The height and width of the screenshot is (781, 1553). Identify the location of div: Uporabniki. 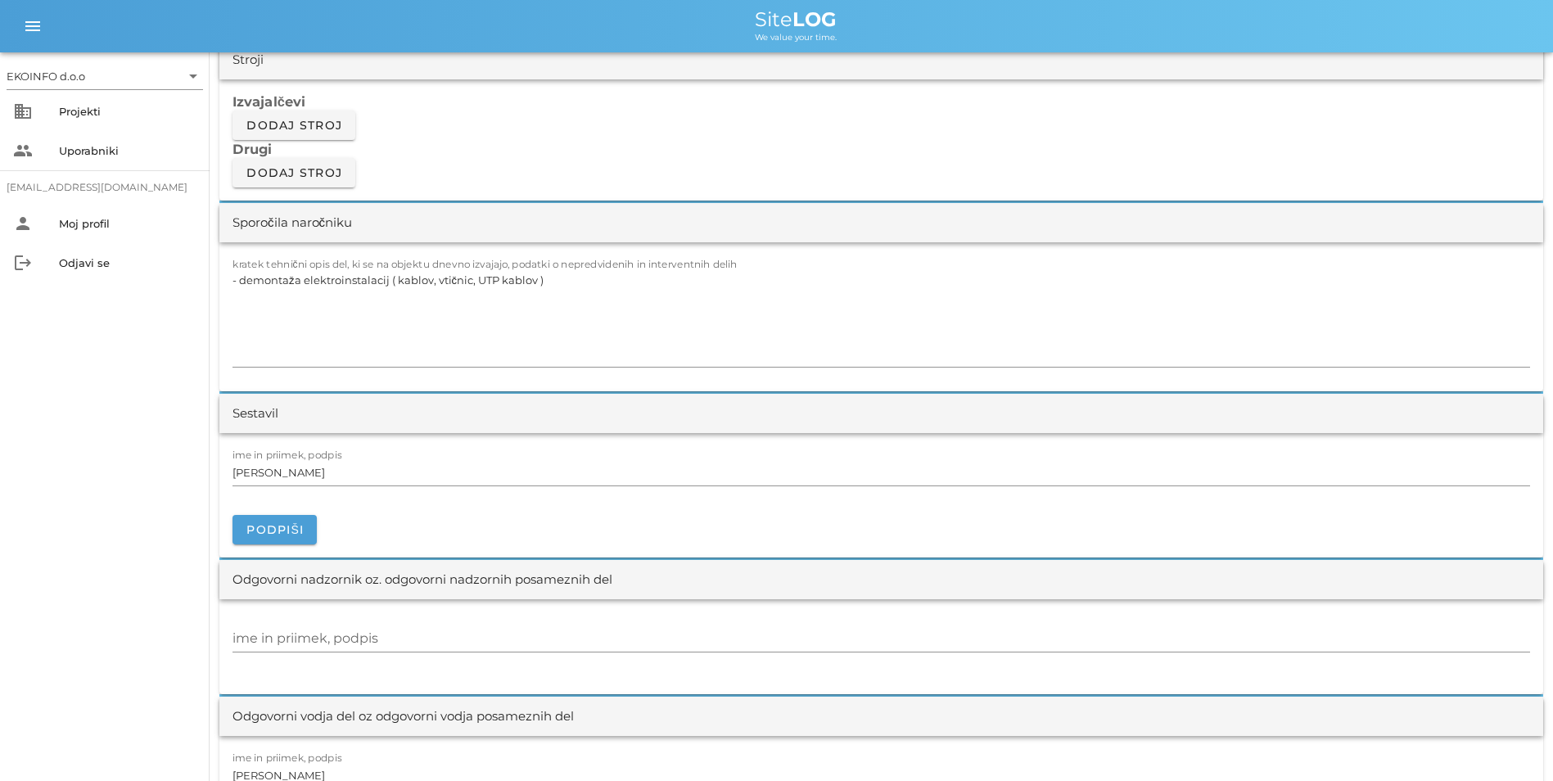
(128, 151).